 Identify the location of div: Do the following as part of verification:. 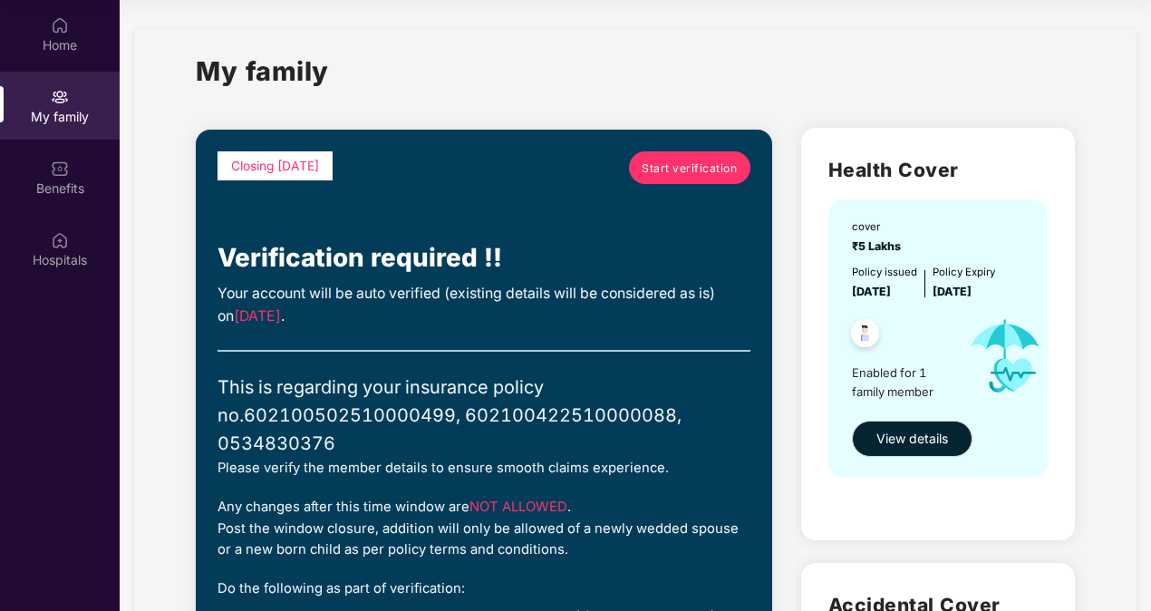
(484, 588).